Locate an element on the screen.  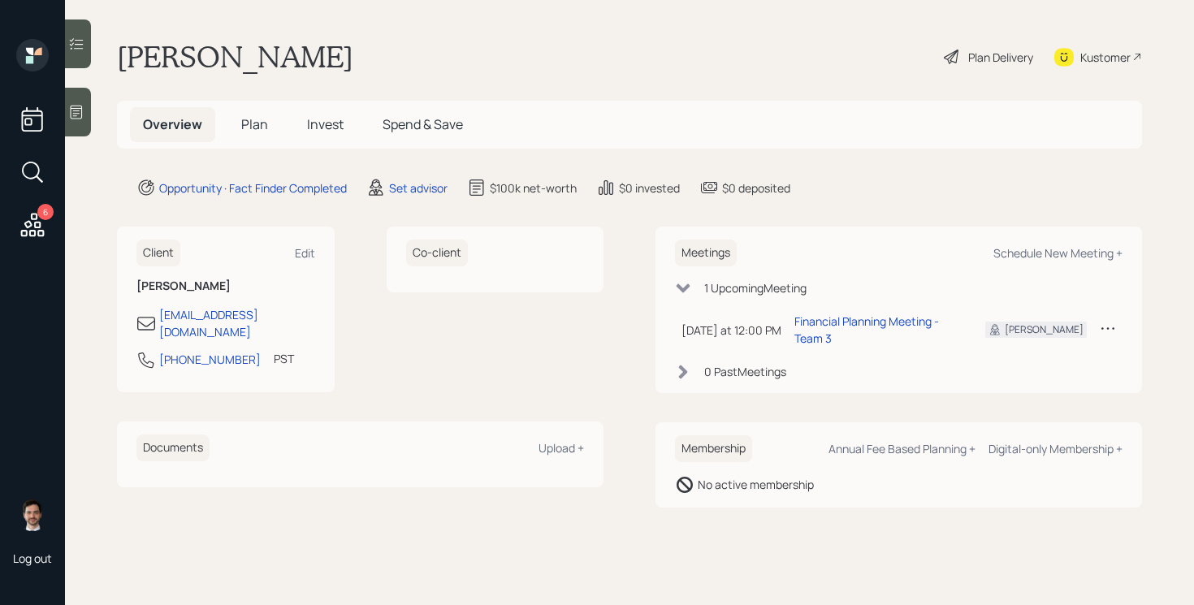
div: Kustomer is located at coordinates (1106, 57).